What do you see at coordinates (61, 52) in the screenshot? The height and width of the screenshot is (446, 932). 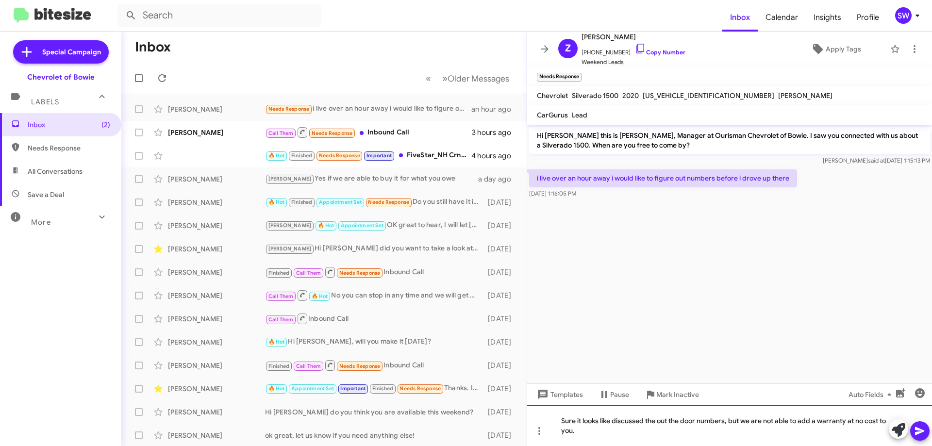 I see `a: Special Campaign` at bounding box center [61, 52].